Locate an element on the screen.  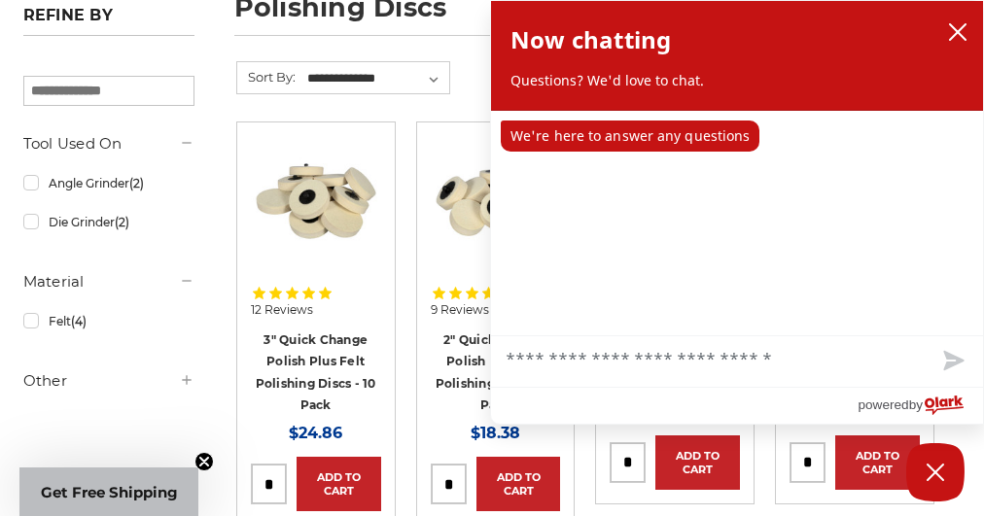
span: 12 Reviews is located at coordinates (282, 310).